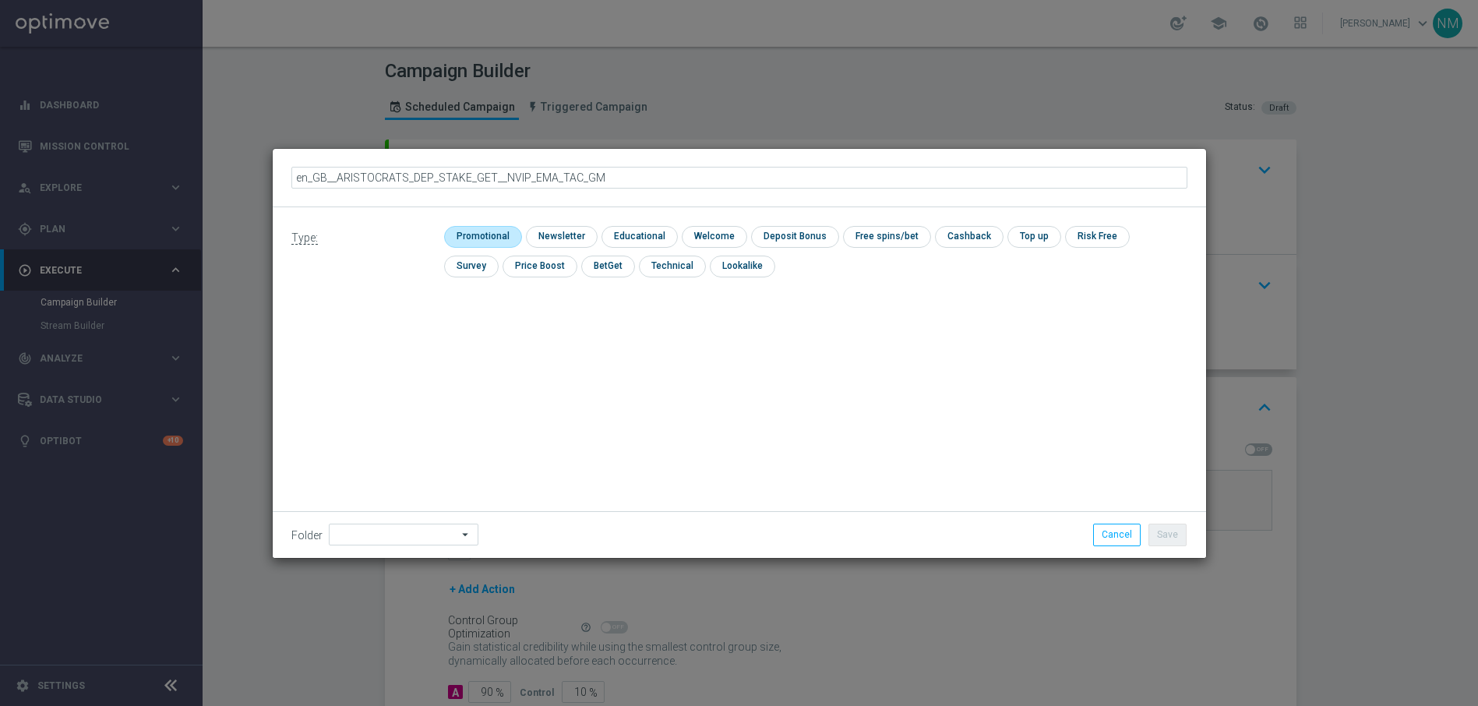  Describe the element at coordinates (1116, 534) in the screenshot. I see `button: Cancel` at that location.